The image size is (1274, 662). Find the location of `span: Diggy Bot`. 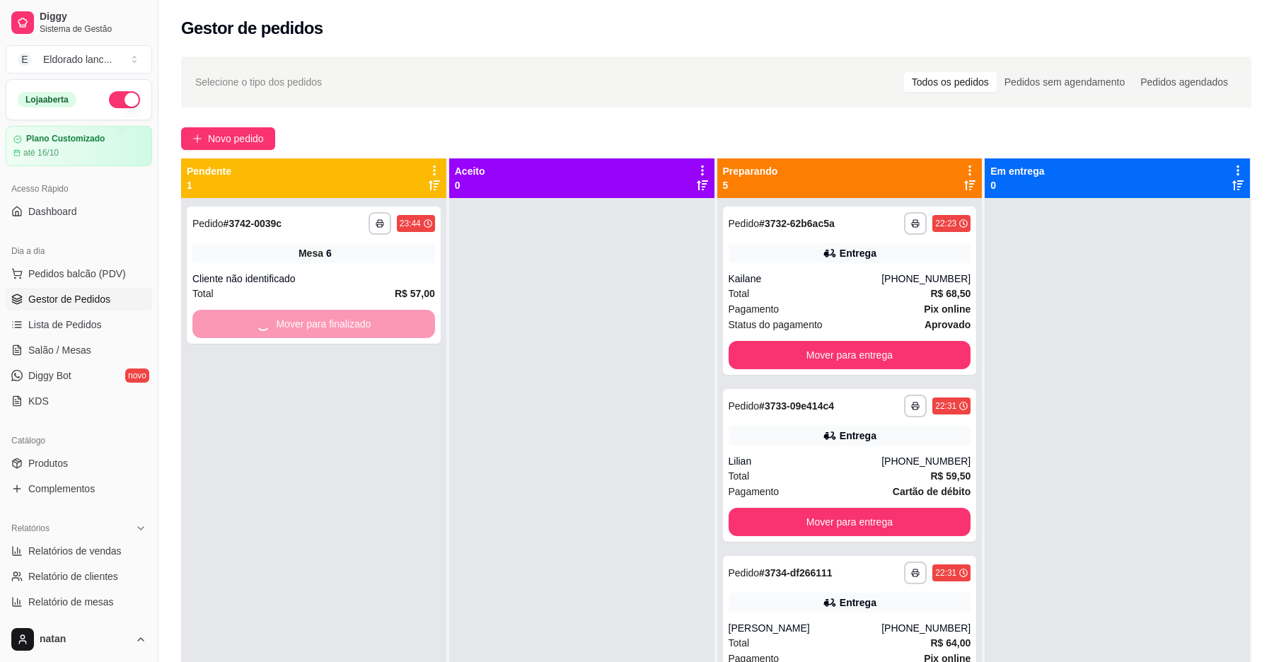

span: Diggy Bot is located at coordinates (50, 376).